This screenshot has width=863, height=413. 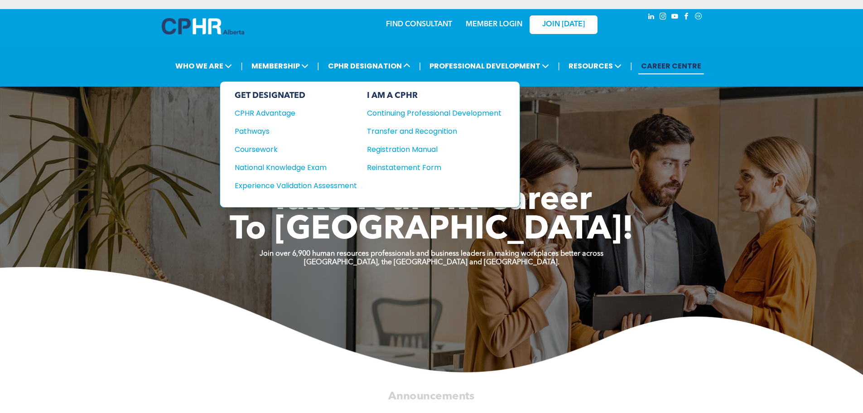 What do you see at coordinates (289, 131) in the screenshot?
I see `div: Pathways` at bounding box center [289, 131].